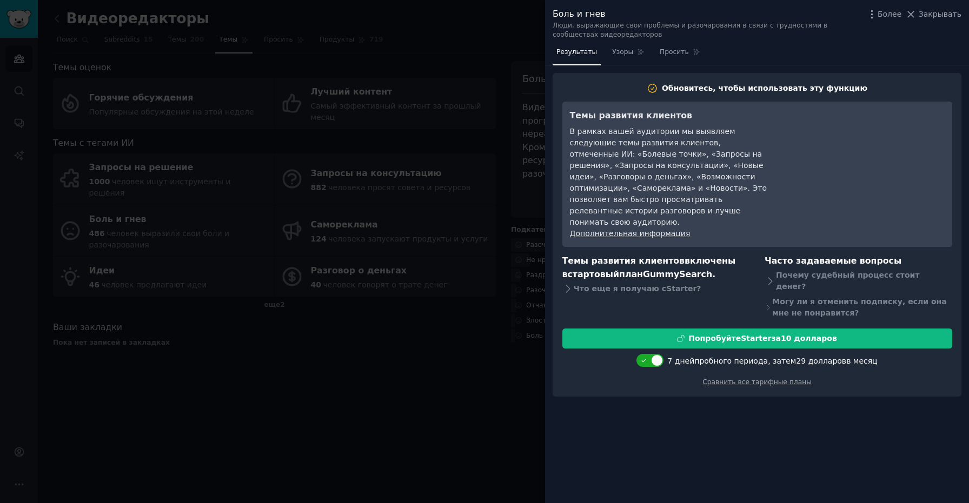  What do you see at coordinates (576, 55) in the screenshot?
I see `a: Результаты` at bounding box center [576, 55].